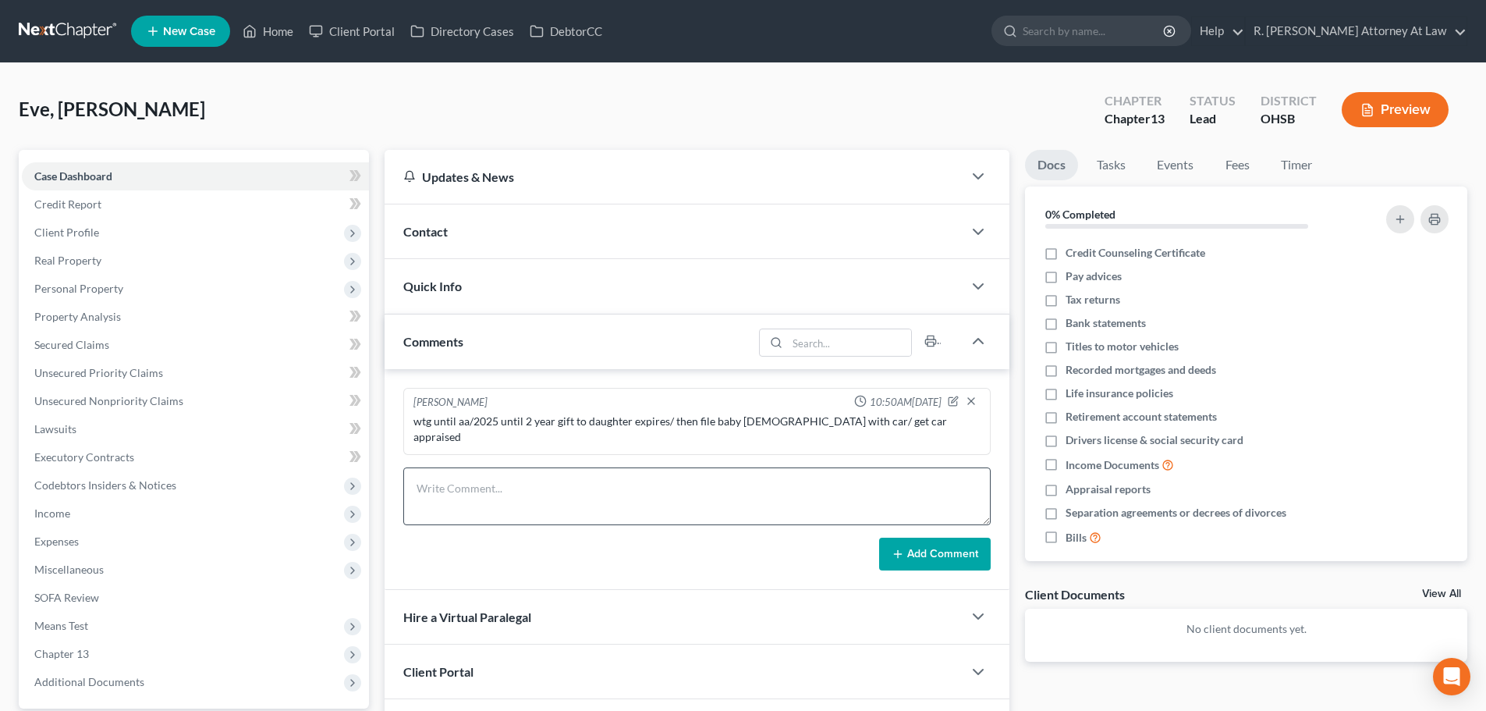 The width and height of the screenshot is (1486, 711). What do you see at coordinates (1120, 393) in the screenshot?
I see `span: Life insurance policies` at bounding box center [1120, 393].